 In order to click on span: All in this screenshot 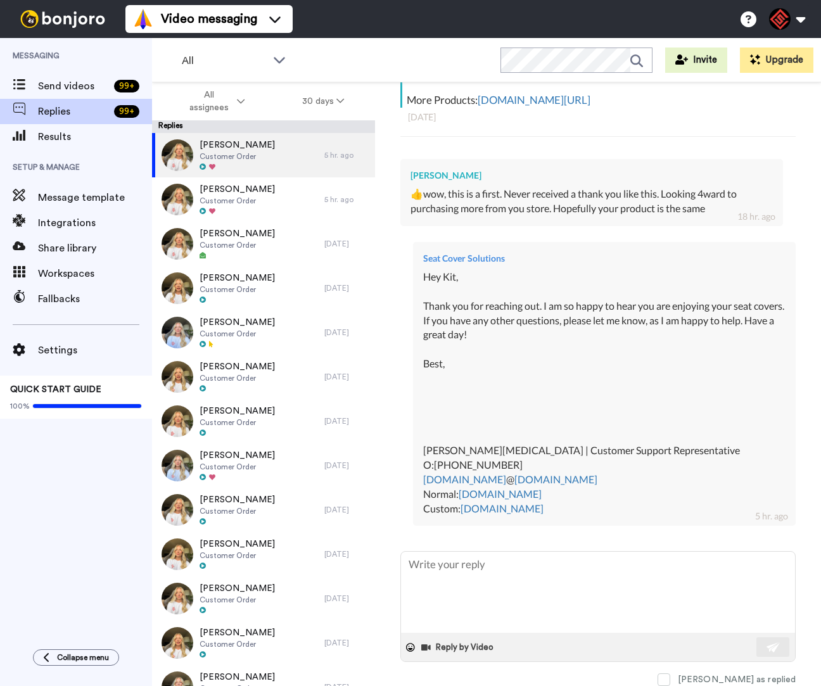, I will do `click(224, 61)`.